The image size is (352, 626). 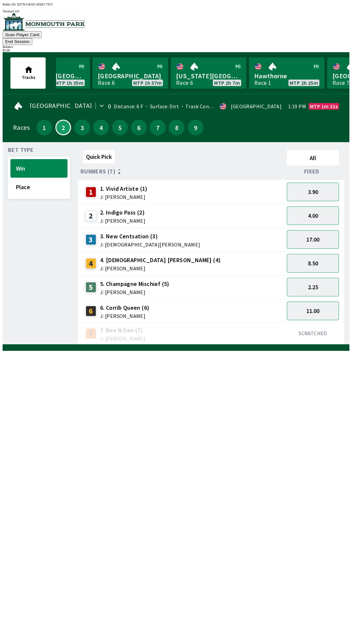 What do you see at coordinates (135, 284) in the screenshot?
I see `span: 5. Champagne Mischief (5)` at bounding box center [135, 284].